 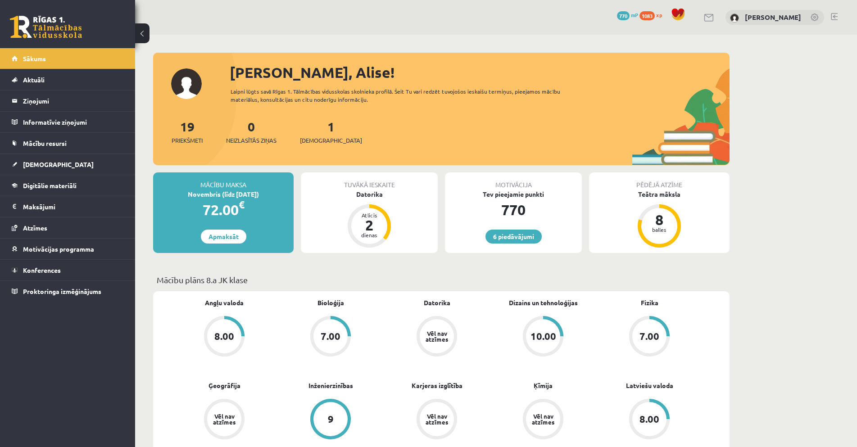 I want to click on div: Mācību maksa, so click(x=223, y=181).